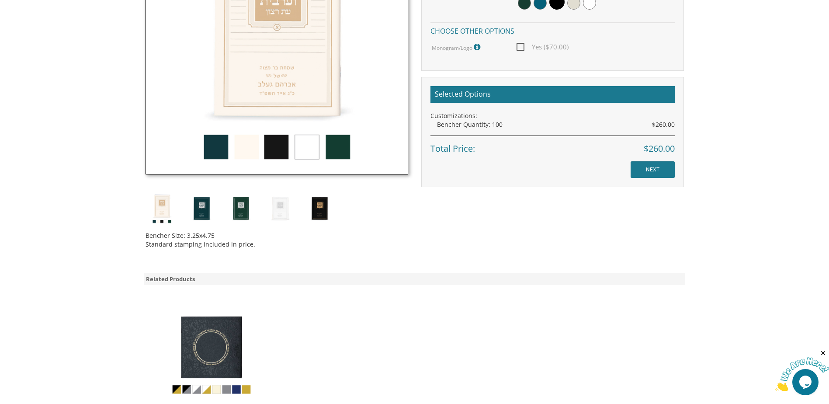  Describe the element at coordinates (552, 145) in the screenshot. I see `div: Total Price:` at that location.